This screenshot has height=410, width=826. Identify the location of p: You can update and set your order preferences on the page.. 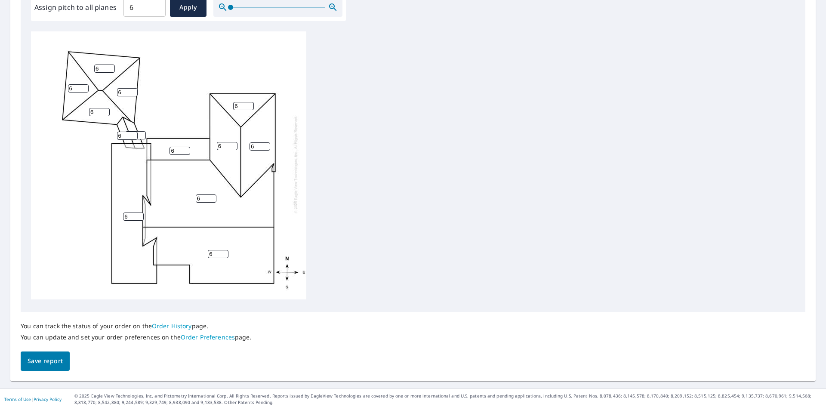
(136, 337).